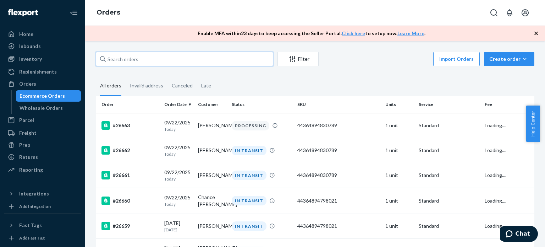 The height and width of the screenshot is (247, 545). Describe the element at coordinates (32, 237) in the screenshot. I see `div: Add Fast Tag` at that location.